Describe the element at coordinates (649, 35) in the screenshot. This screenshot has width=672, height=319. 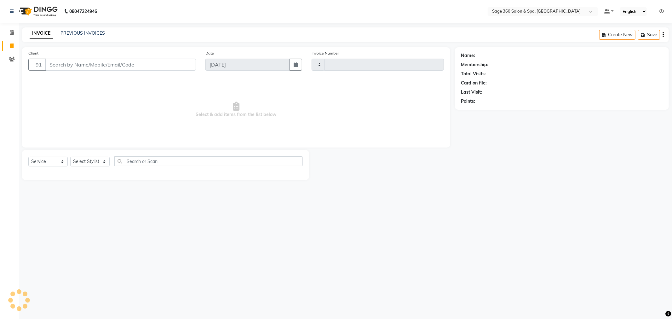
I see `button: Save` at that location.